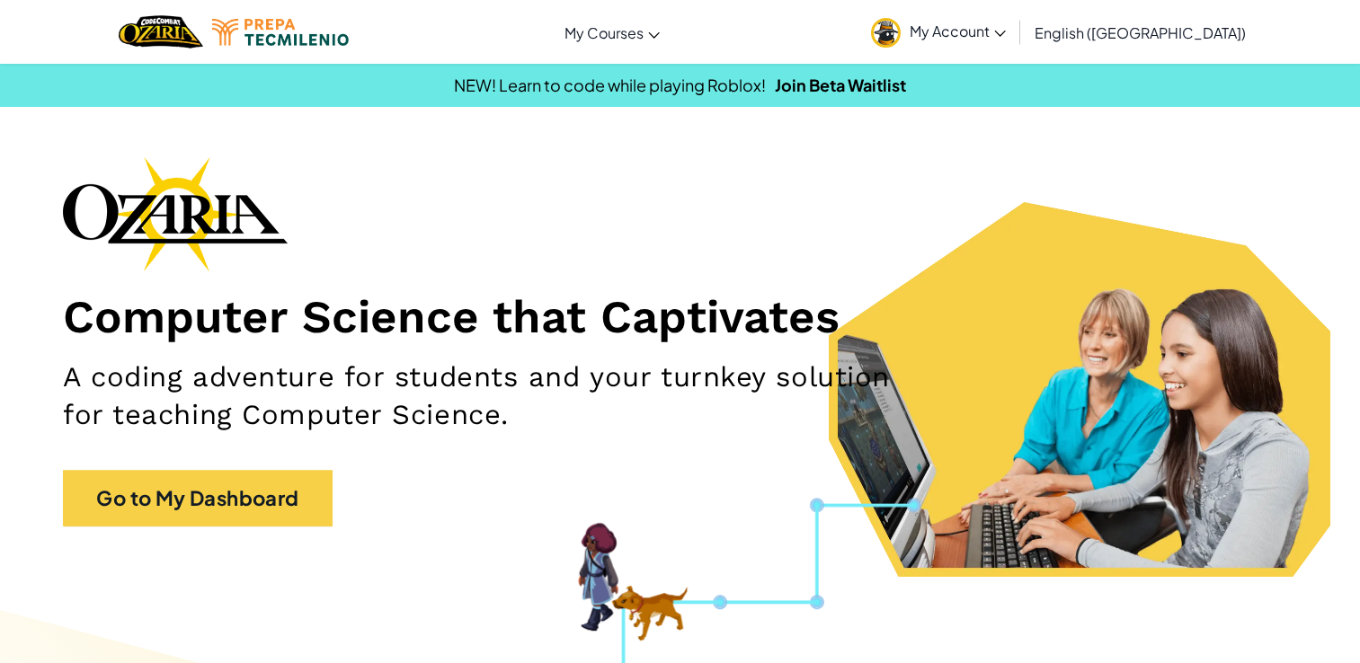 The height and width of the screenshot is (663, 1360). I want to click on a: My Account, so click(938, 31).